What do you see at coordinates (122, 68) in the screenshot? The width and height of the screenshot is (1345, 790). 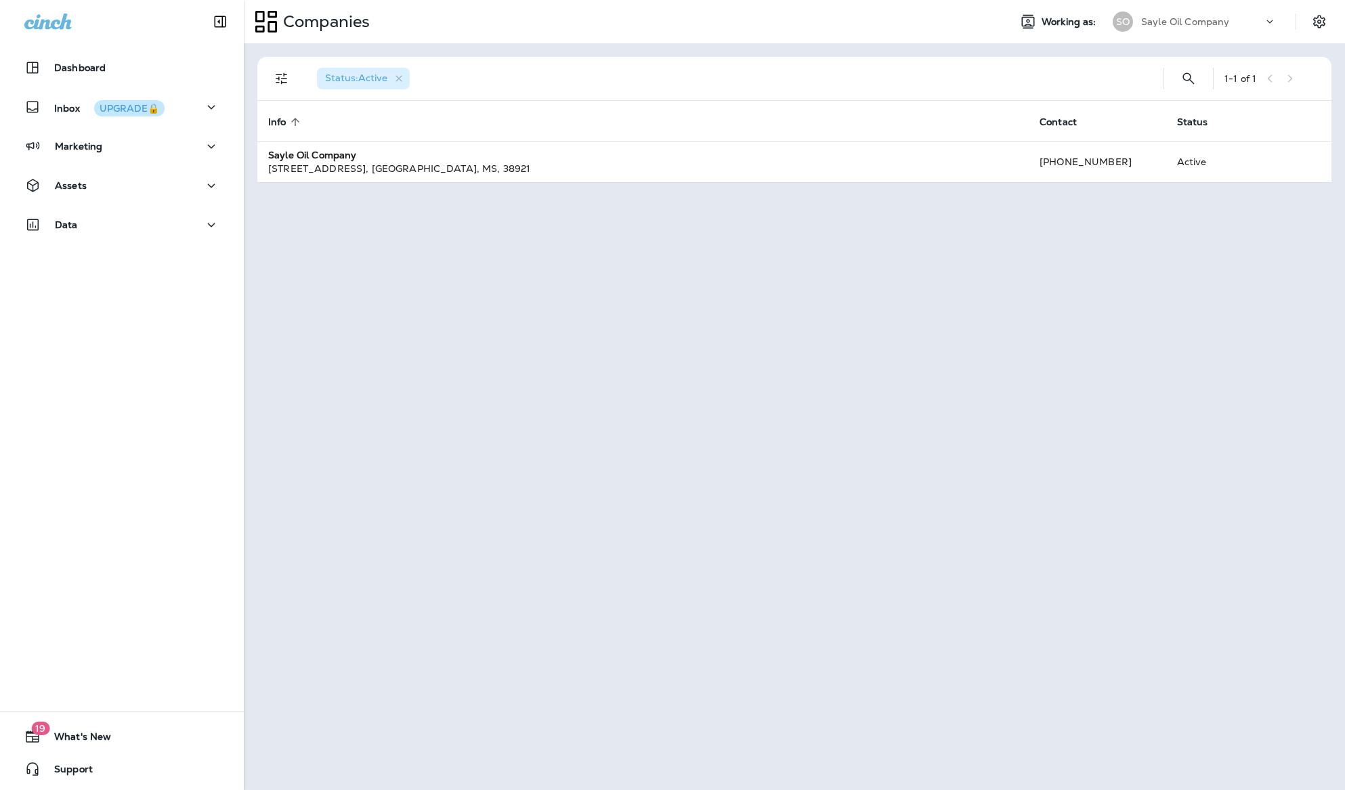 I see `button: Dashboard` at bounding box center [122, 68].